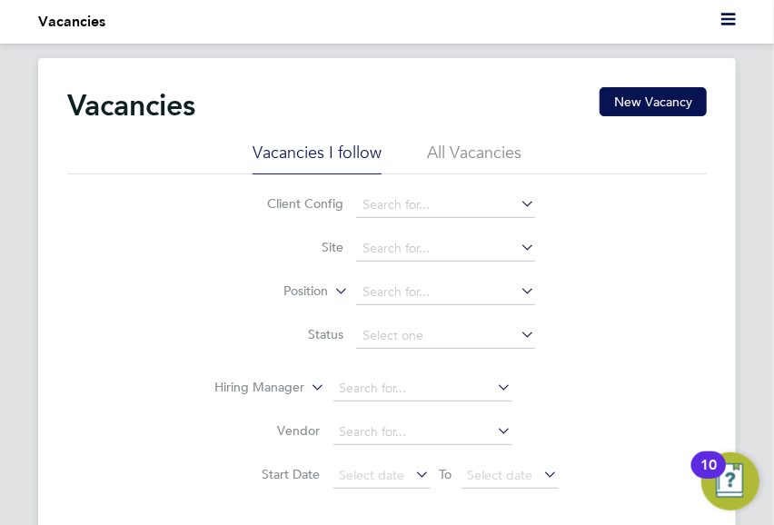 This screenshot has width=774, height=525. I want to click on span: To, so click(446, 474).